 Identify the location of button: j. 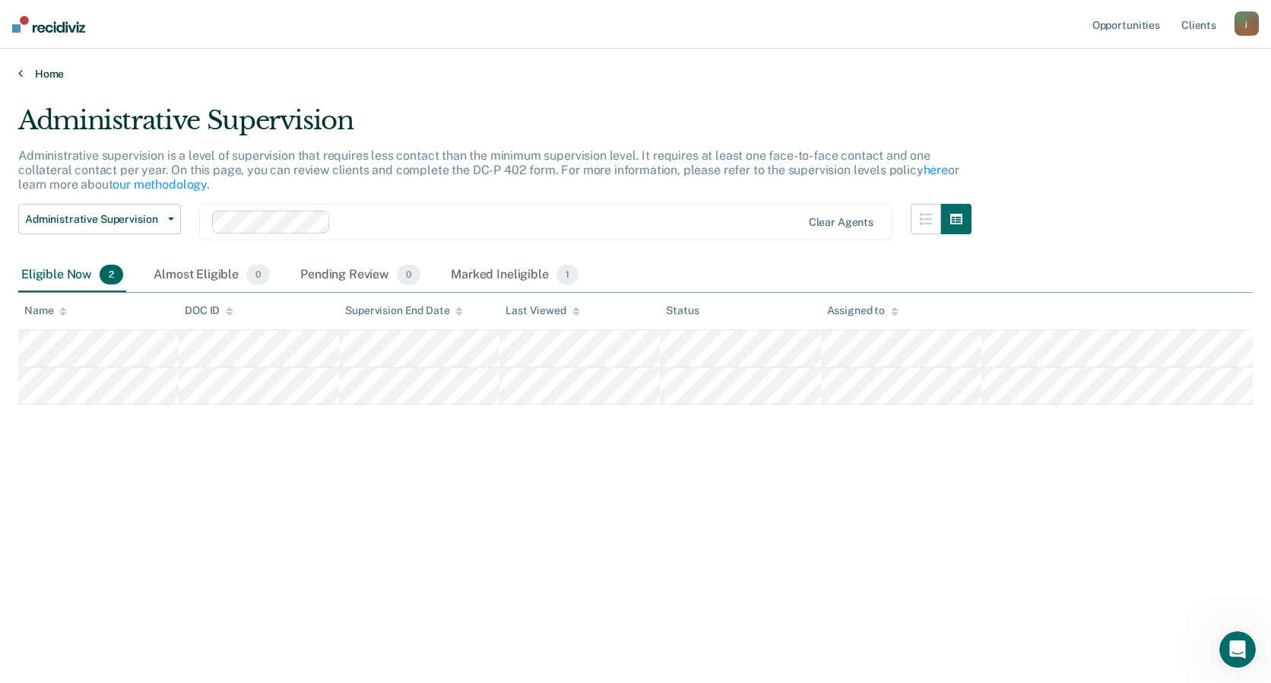
(1246, 24).